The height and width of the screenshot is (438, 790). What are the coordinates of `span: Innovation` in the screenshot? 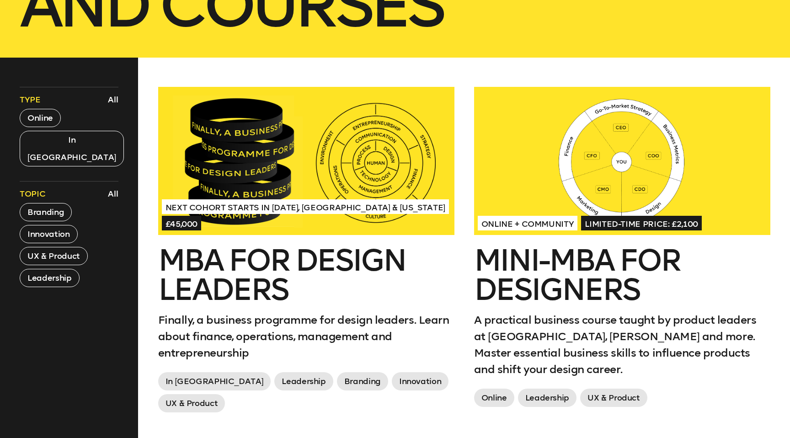 It's located at (420, 381).